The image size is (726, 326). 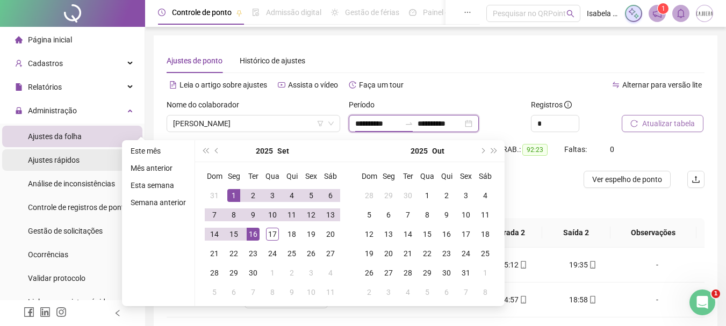 I want to click on td: 2025-10-12, so click(x=369, y=234).